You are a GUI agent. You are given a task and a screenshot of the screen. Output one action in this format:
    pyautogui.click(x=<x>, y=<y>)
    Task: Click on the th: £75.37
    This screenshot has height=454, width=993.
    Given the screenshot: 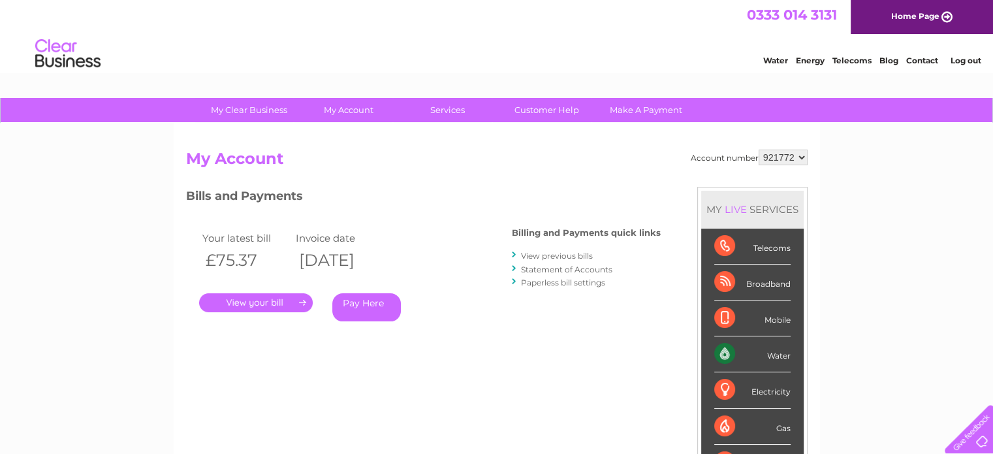 What is the action you would take?
    pyautogui.click(x=246, y=260)
    